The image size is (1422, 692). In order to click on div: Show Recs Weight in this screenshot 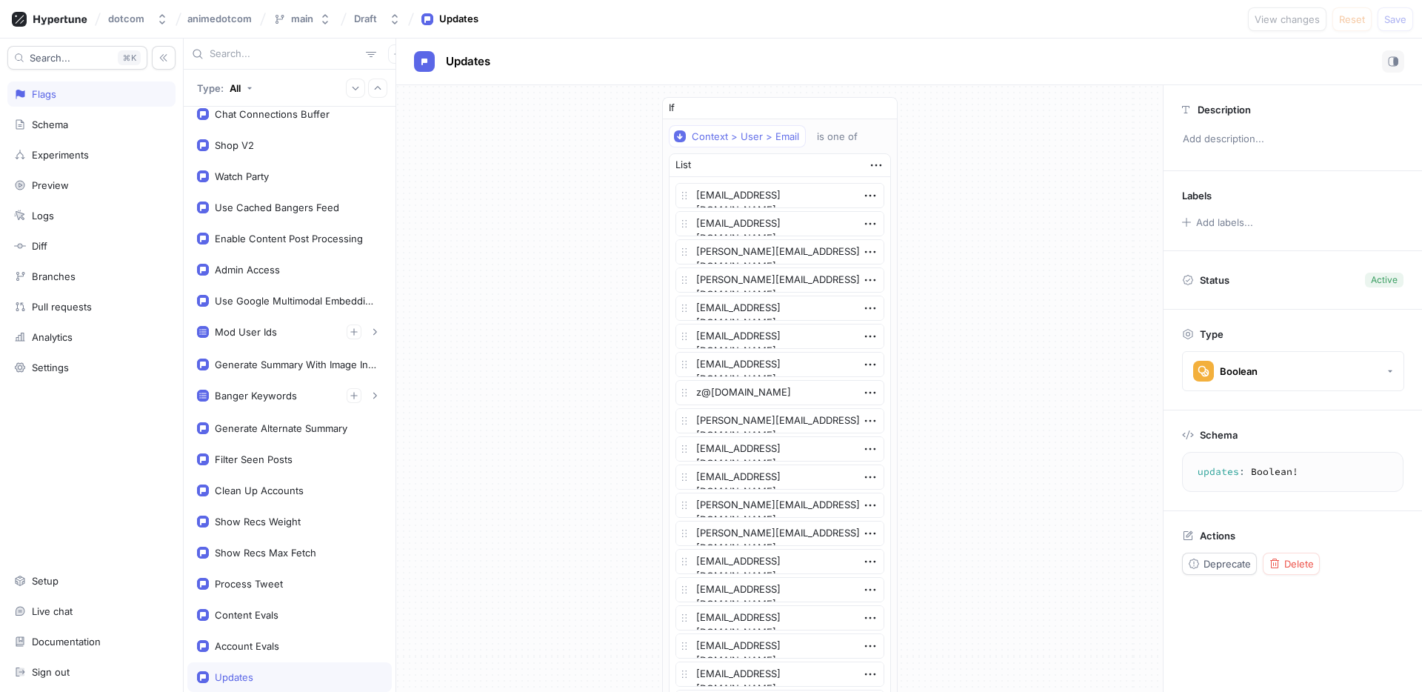, I will do `click(258, 521)`.